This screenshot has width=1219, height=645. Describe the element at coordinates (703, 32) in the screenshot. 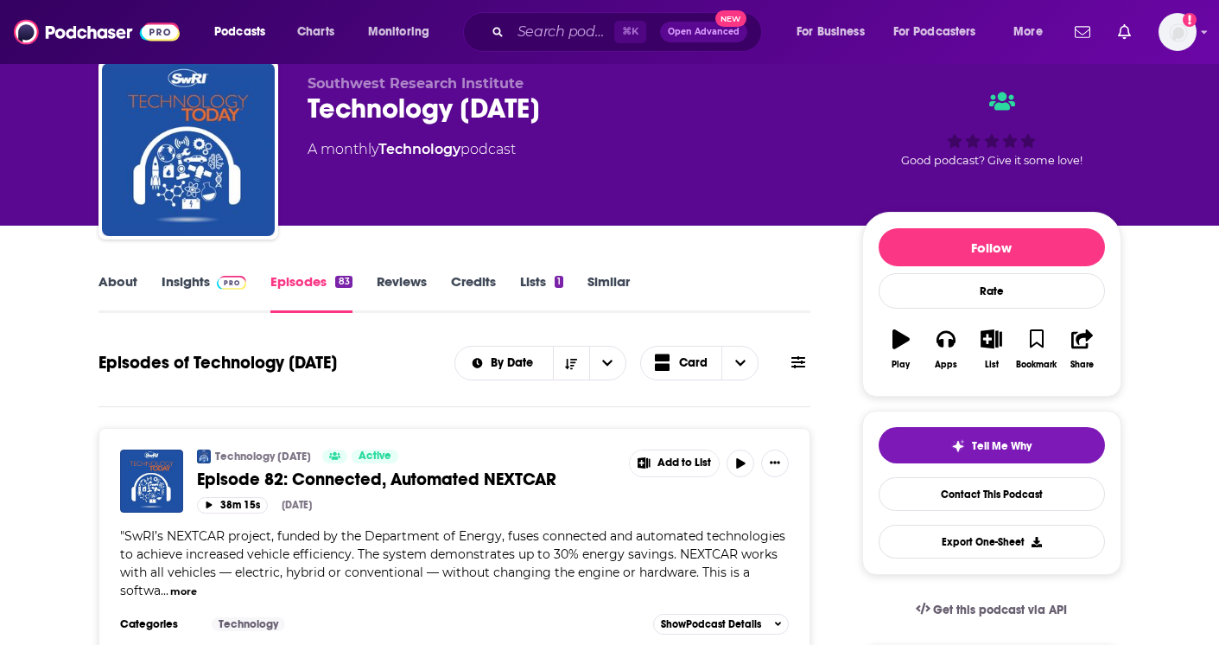

I see `span: Open Advanced` at that location.